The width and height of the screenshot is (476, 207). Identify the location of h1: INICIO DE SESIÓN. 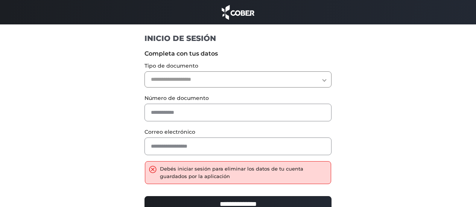
(238, 38).